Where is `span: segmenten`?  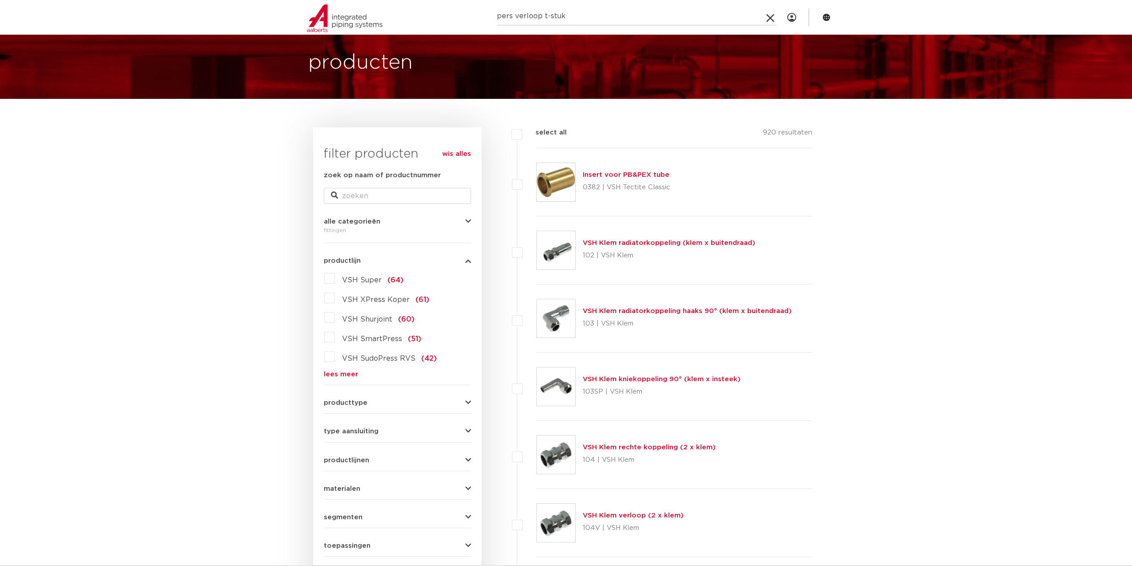 span: segmenten is located at coordinates (343, 517).